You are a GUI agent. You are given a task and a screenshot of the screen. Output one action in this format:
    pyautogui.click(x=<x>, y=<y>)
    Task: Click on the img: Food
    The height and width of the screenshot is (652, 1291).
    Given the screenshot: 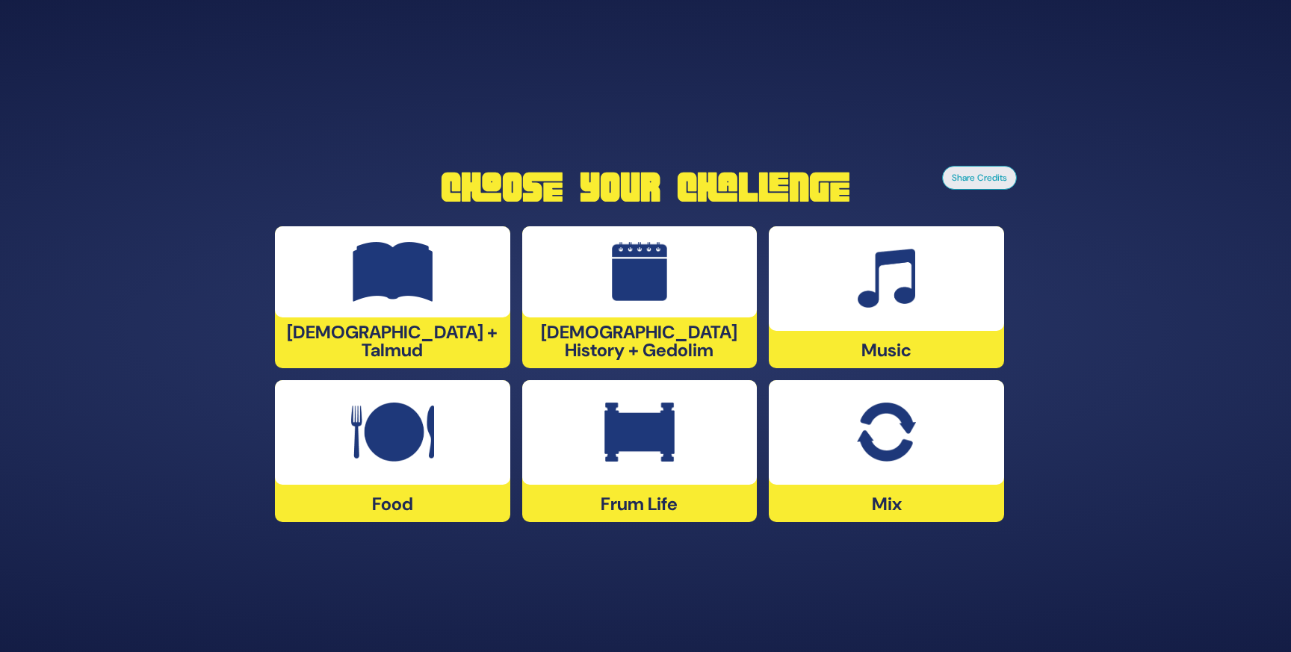 What is the action you would take?
    pyautogui.click(x=392, y=433)
    